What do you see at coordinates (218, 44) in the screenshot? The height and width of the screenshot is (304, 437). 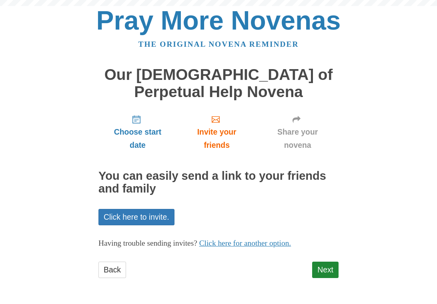 I see `a: The original novena reminder` at bounding box center [218, 44].